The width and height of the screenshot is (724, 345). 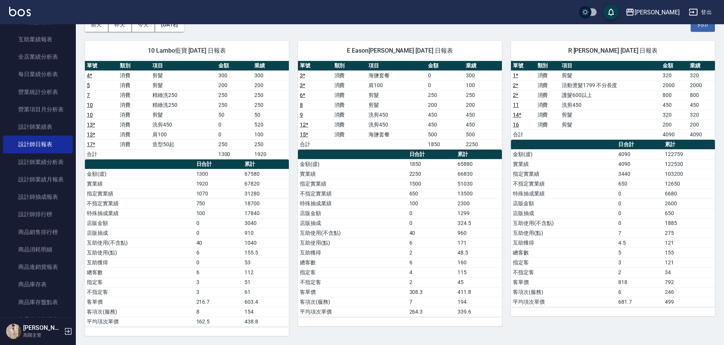 What do you see at coordinates (479, 184) in the screenshot?
I see `td: 51030` at bounding box center [479, 184].